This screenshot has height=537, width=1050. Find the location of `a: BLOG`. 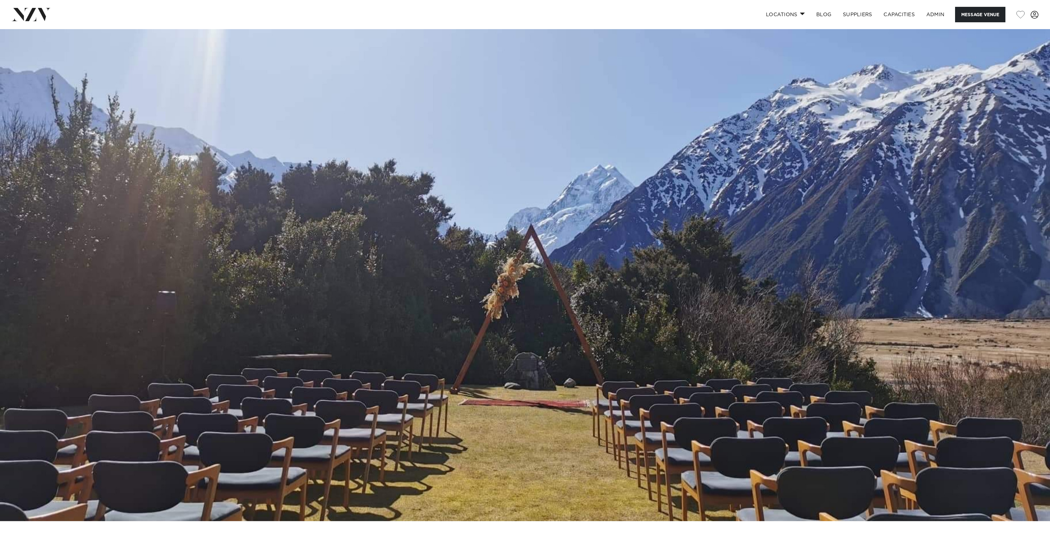

a: BLOG is located at coordinates (824, 14).